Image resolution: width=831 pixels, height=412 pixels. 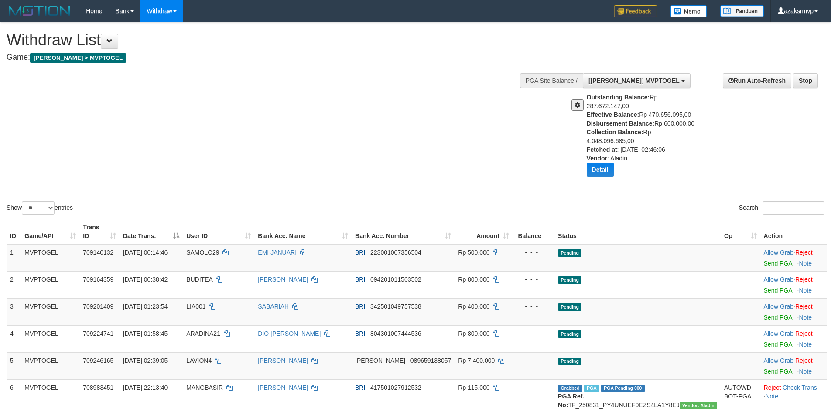 What do you see at coordinates (38, 208) in the screenshot?
I see `select: Showentries` at bounding box center [38, 208].